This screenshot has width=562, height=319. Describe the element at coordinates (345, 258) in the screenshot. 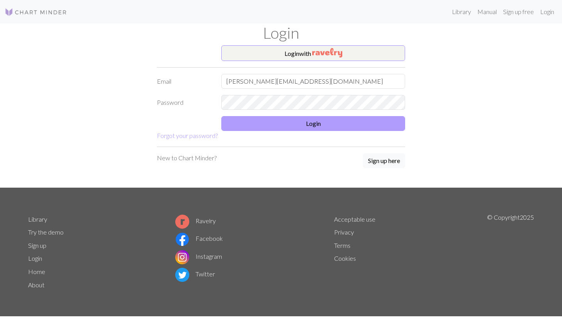

I see `a: Cookies` at that location.